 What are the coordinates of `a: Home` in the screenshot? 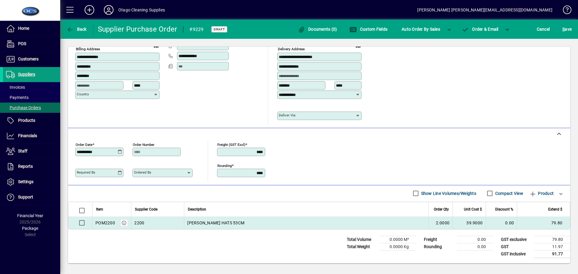 It's located at (32, 29).